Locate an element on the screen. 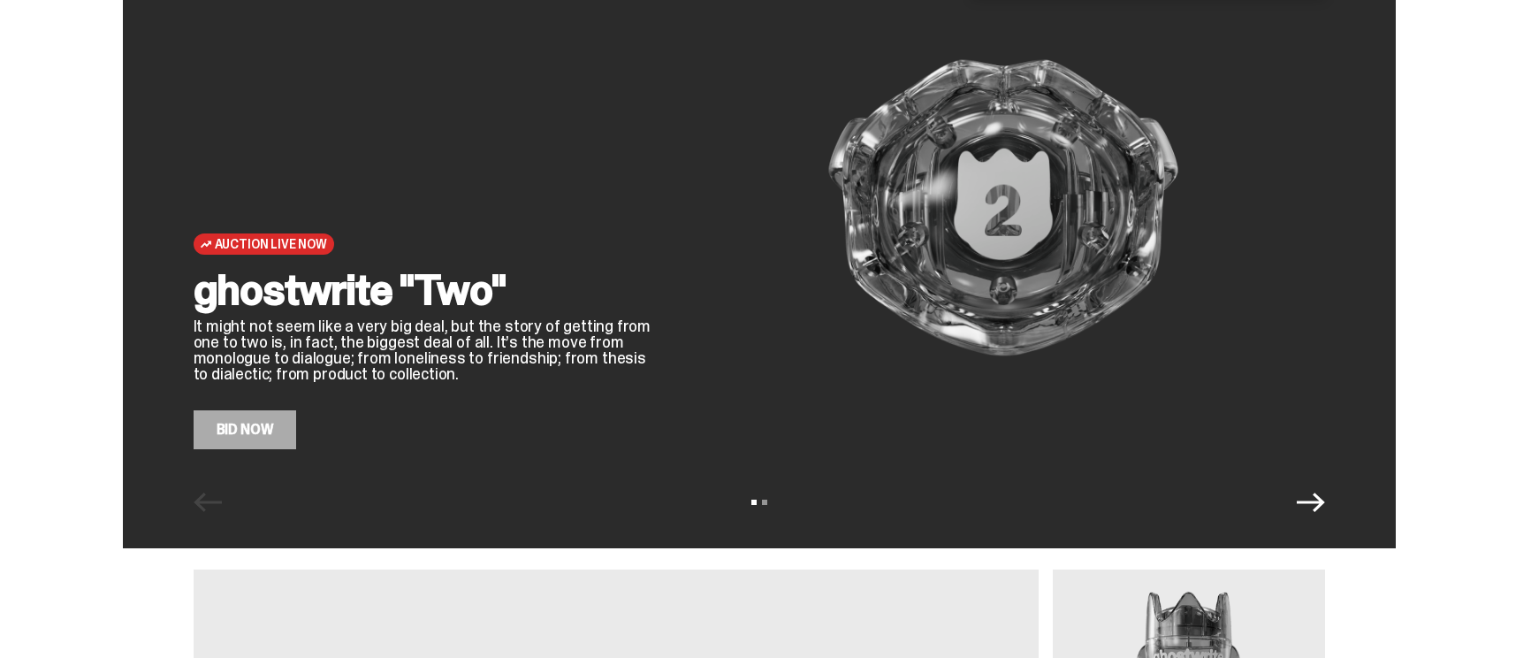  span: Auction Live Now is located at coordinates (270, 244).